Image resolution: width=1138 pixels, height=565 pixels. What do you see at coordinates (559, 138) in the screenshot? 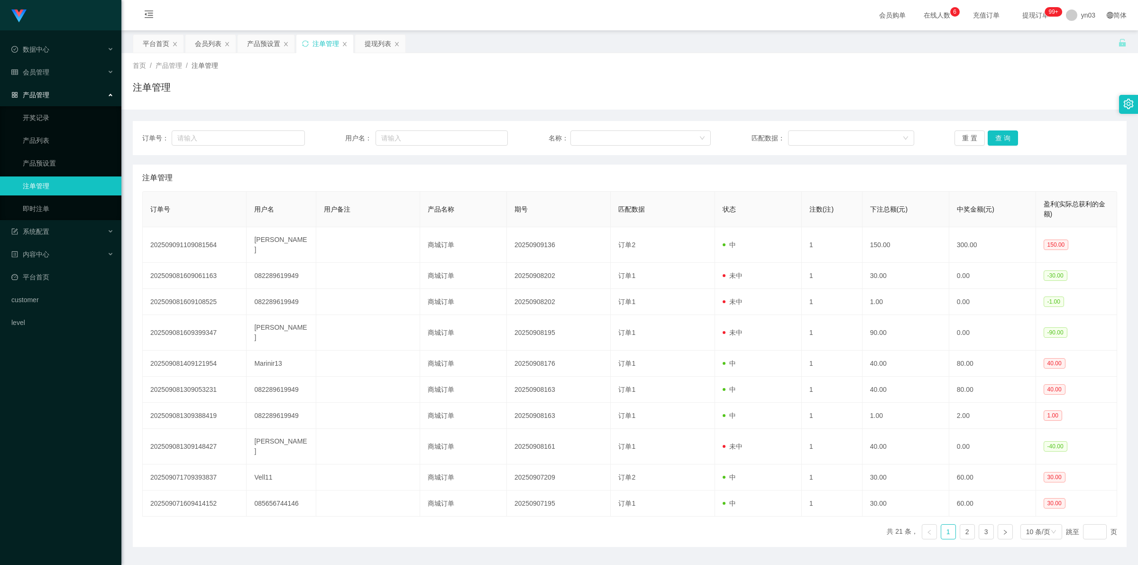
I see `span: 名称：` at bounding box center [559, 138].